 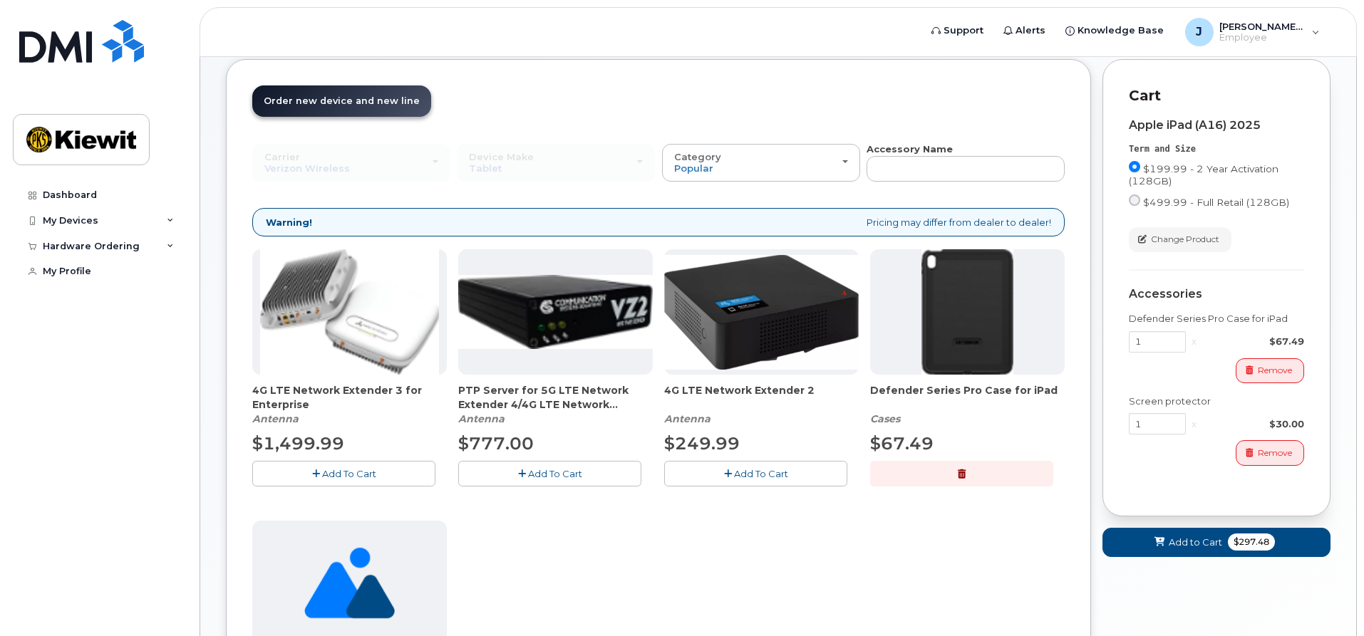 What do you see at coordinates (964, 31) in the screenshot?
I see `span: Support` at bounding box center [964, 31].